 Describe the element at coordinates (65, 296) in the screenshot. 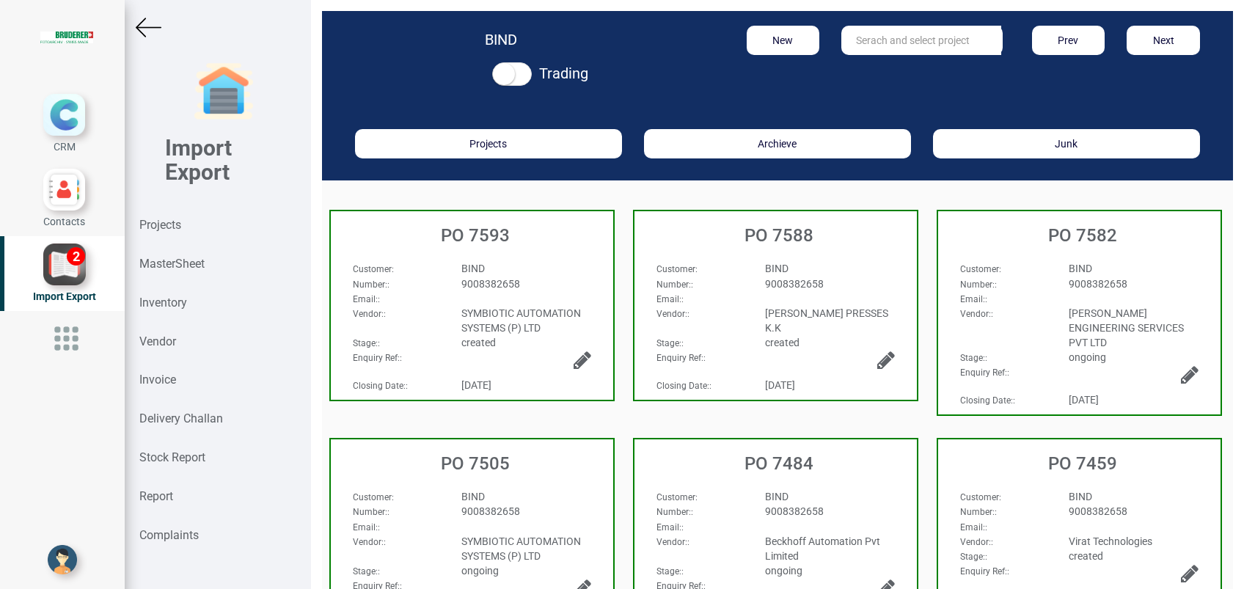

I see `span: Import Export` at that location.